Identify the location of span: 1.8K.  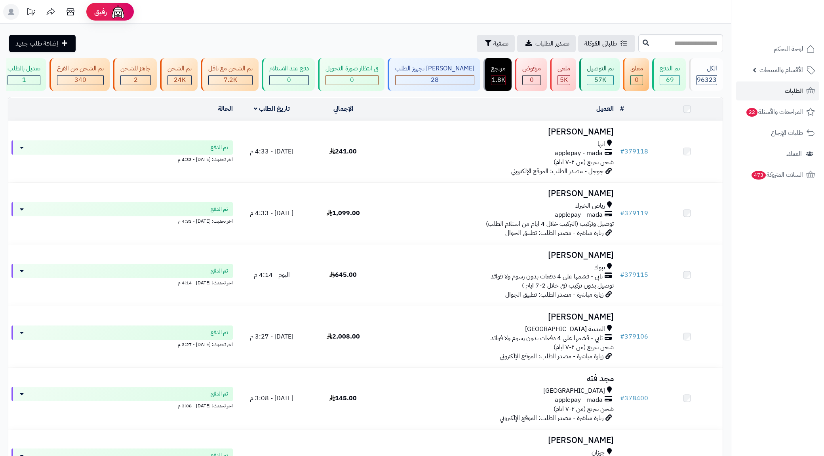
(498, 80).